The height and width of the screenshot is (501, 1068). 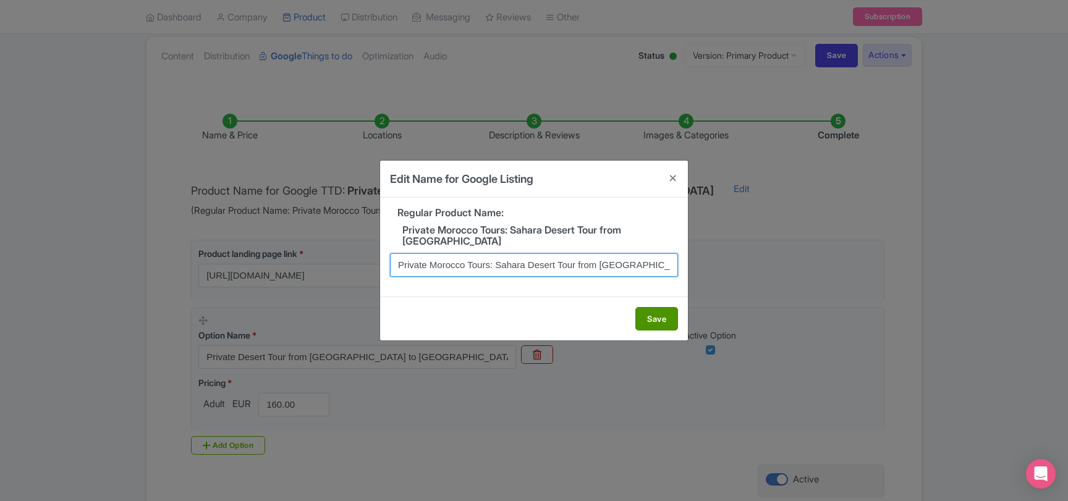 What do you see at coordinates (1041, 474) in the screenshot?
I see `div: Open Intercom Messenger` at bounding box center [1041, 474].